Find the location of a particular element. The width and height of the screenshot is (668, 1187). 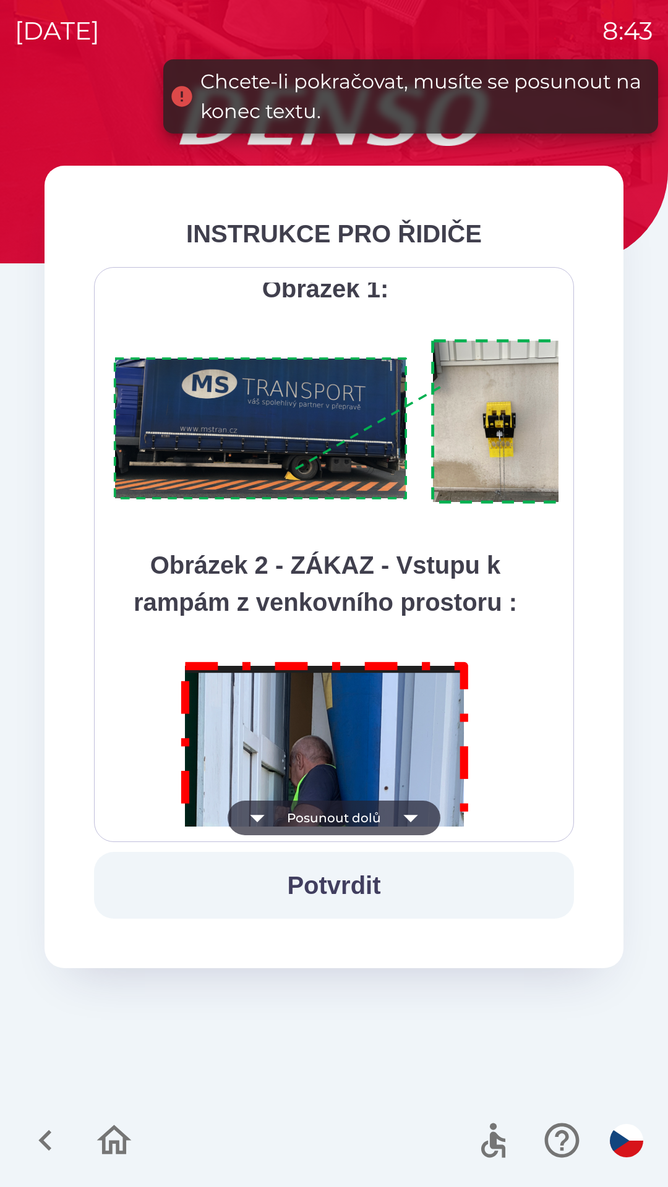

div: Chcete-li pokračovat, musíte se posunout na konec textu. is located at coordinates (423, 96).